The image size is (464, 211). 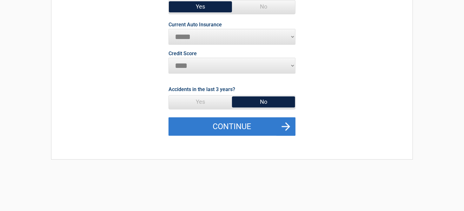 What do you see at coordinates (183, 54) in the screenshot?
I see `label: Credit Score` at bounding box center [183, 54].